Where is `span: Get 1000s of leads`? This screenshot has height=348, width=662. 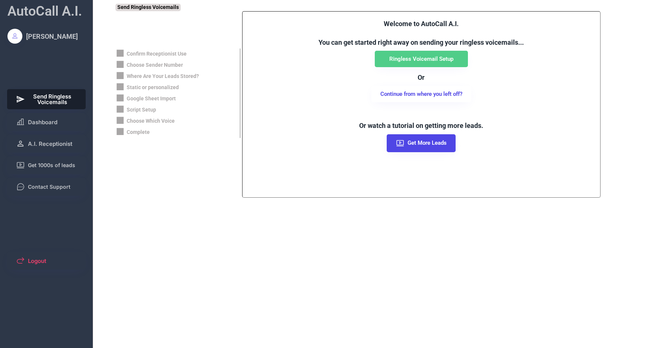 span: Get 1000s of leads is located at coordinates (51, 165).